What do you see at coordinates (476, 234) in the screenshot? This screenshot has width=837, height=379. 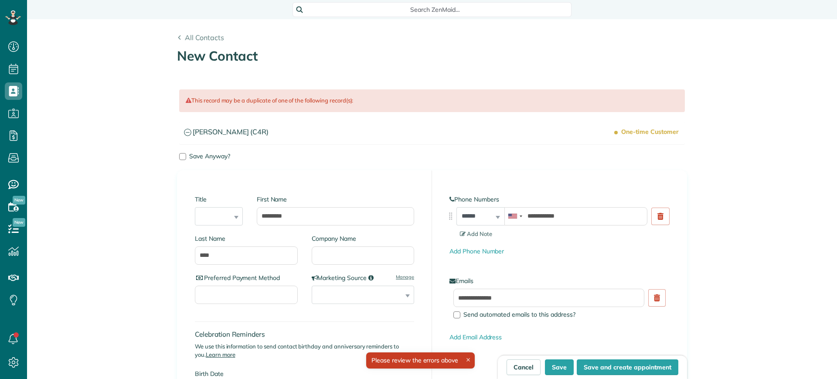 I see `span: Add Note` at bounding box center [476, 234].